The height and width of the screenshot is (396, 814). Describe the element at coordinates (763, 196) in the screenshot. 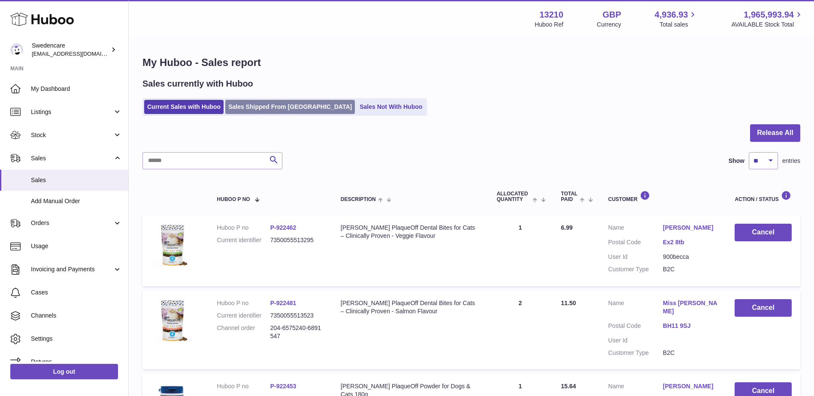

I see `div: Action / Status` at that location.